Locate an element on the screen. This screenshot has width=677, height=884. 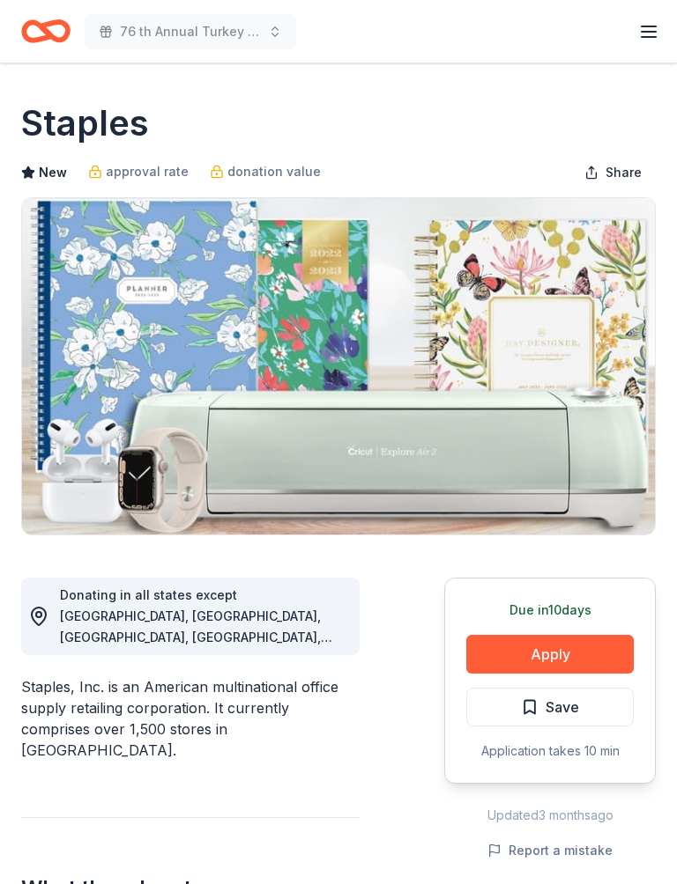
button: Report a mistake is located at coordinates (550, 851).